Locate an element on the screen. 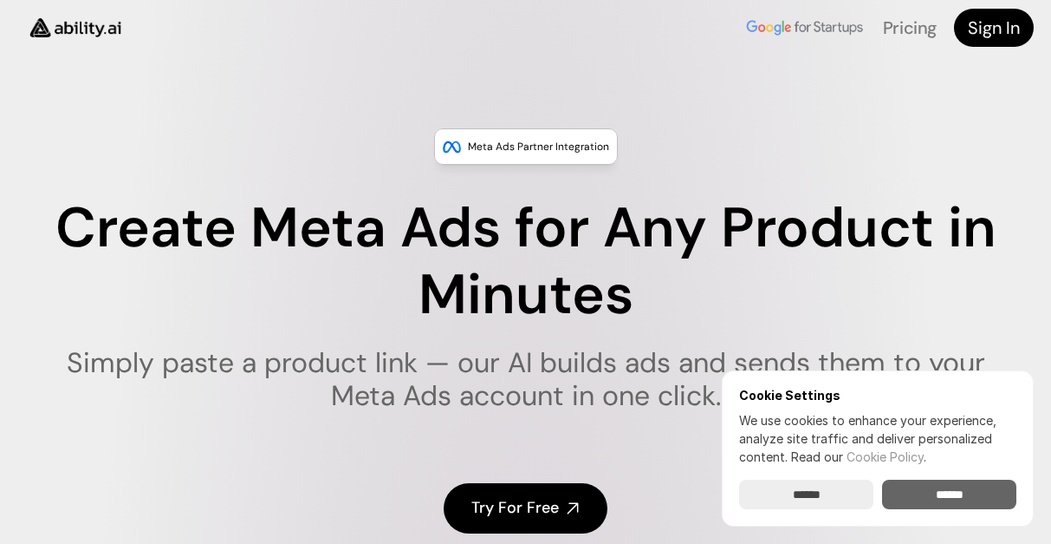 The image size is (1051, 544). h4: Try For Free is located at coordinates (515, 507).